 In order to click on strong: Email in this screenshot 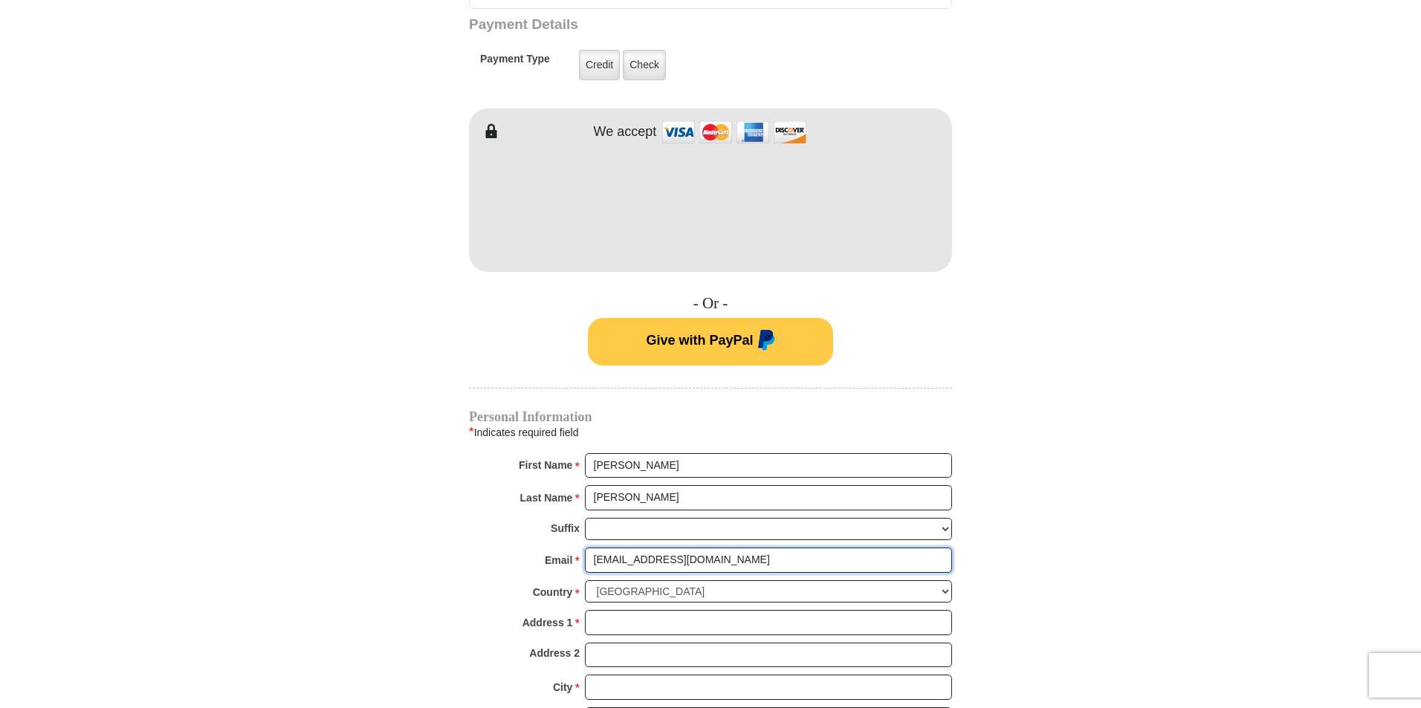, I will do `click(558, 560)`.